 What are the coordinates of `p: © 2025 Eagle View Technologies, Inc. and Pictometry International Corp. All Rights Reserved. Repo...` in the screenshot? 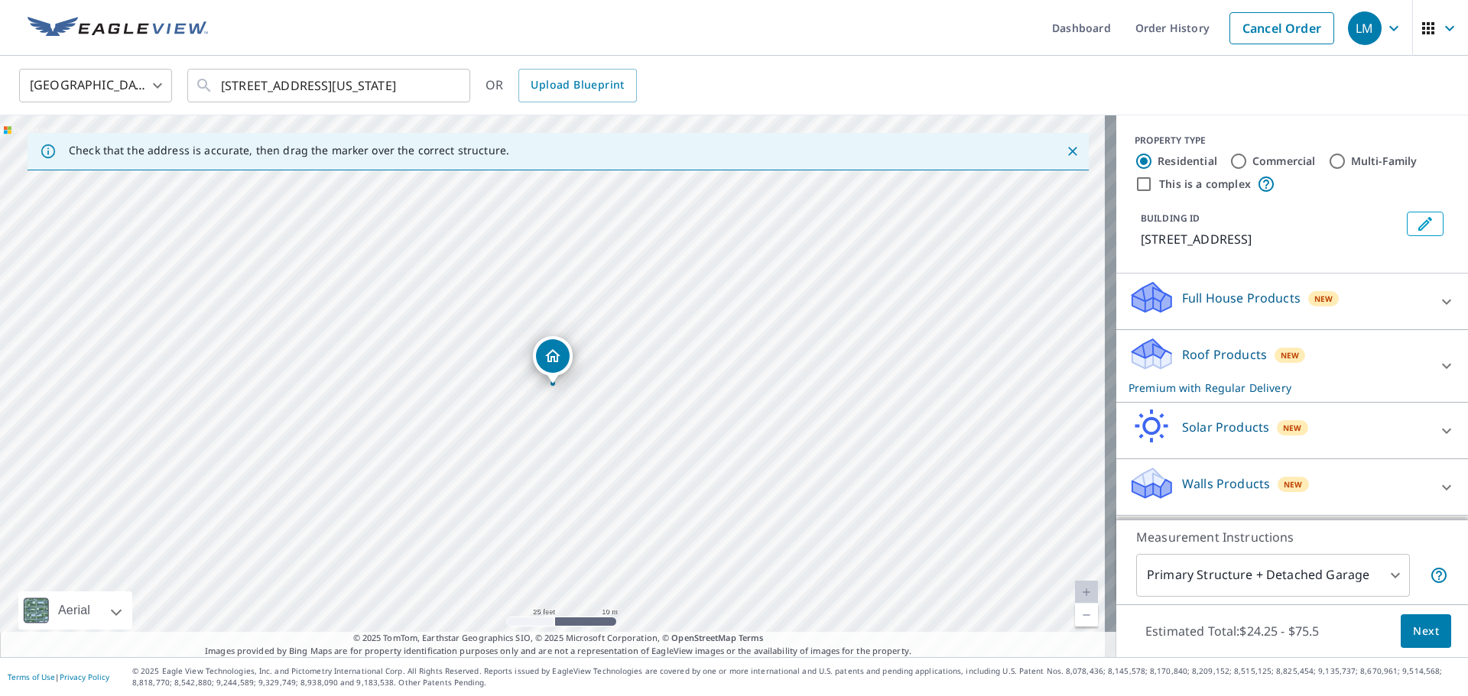 It's located at (796, 677).